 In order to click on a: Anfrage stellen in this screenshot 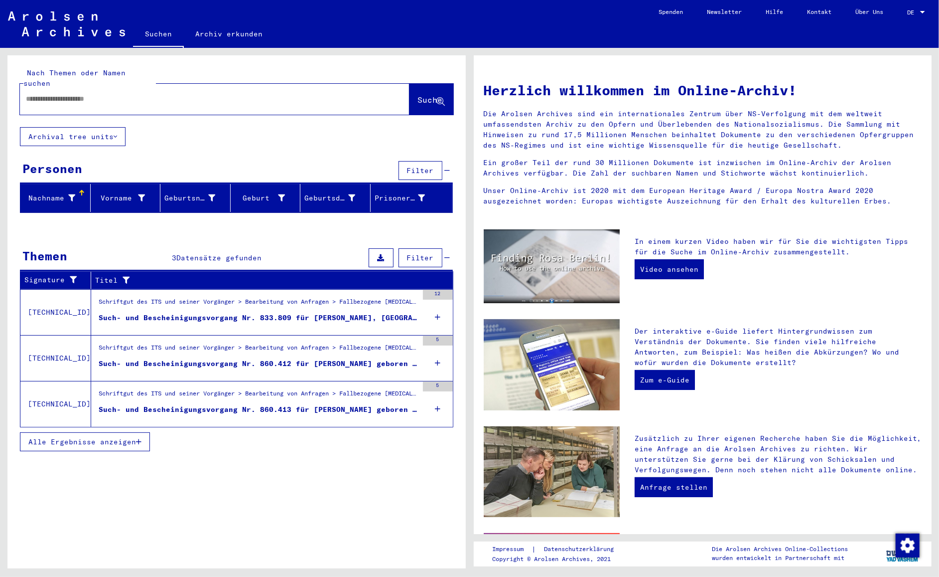, I will do `click(674, 487)`.